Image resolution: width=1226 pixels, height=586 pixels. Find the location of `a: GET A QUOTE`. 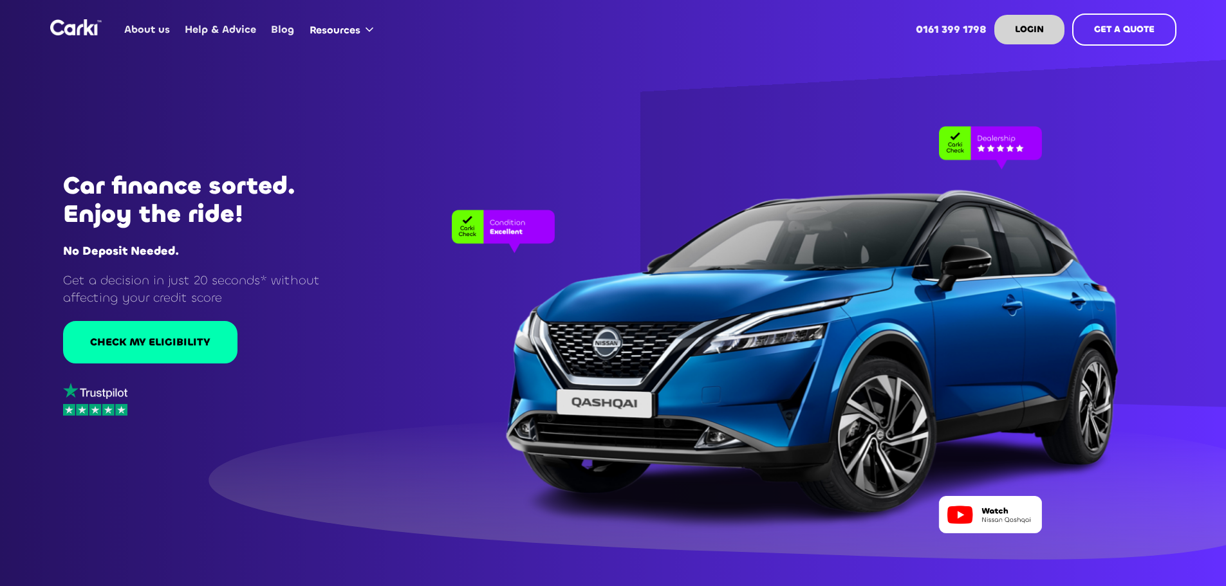

a: GET A QUOTE is located at coordinates (1124, 30).